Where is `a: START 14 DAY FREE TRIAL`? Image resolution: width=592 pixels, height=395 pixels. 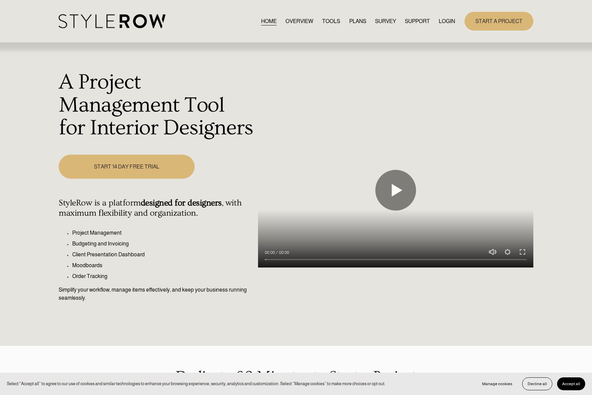 a: START 14 DAY FREE TRIAL is located at coordinates (126, 166).